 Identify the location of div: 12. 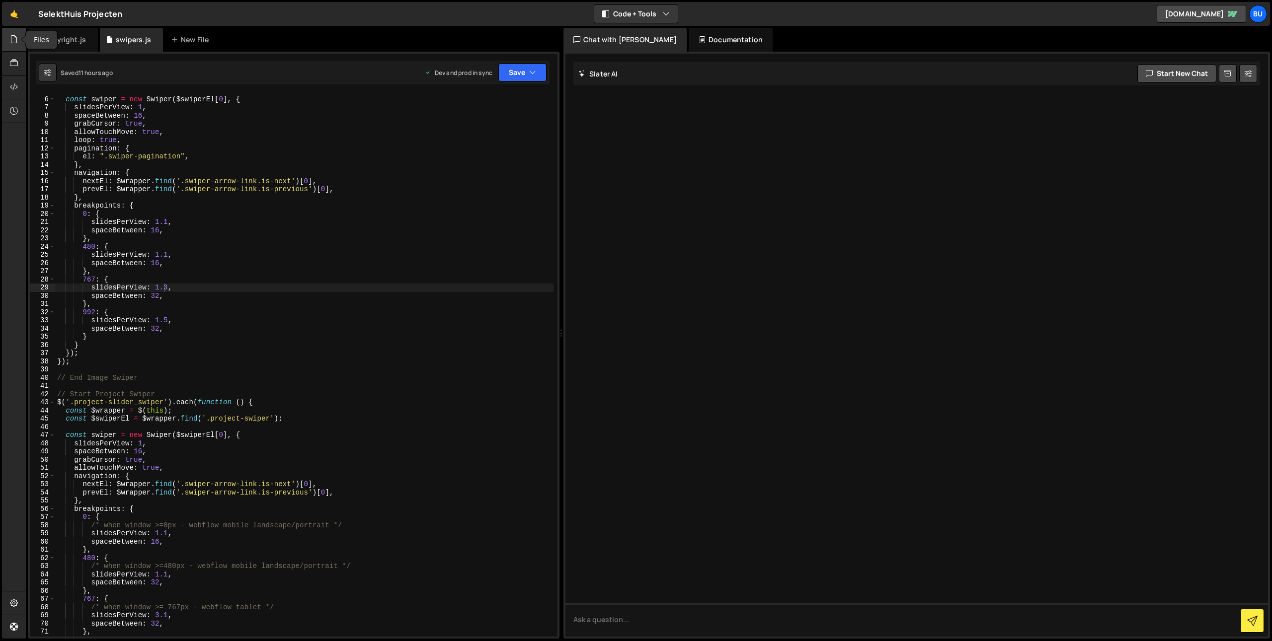
(42, 149).